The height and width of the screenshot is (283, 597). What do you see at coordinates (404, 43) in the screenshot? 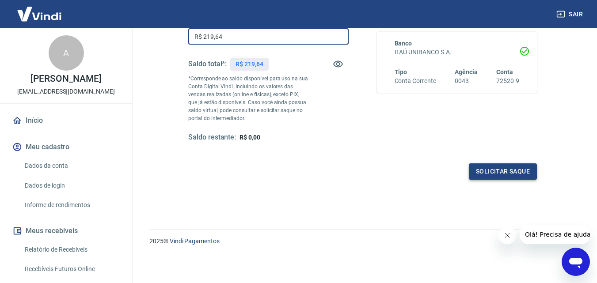
I see `span: Banco` at bounding box center [404, 43].